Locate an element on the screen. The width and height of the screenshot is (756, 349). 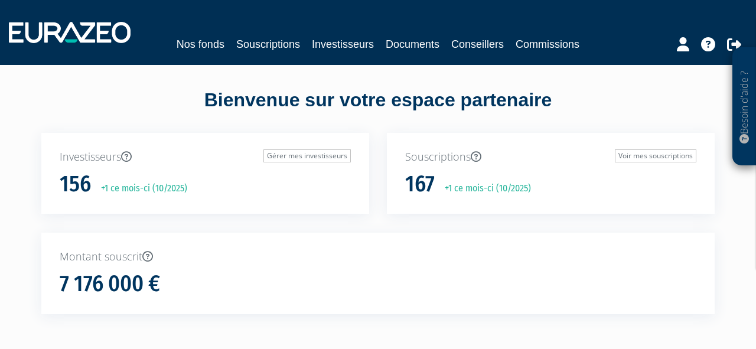
h1: 167 is located at coordinates (420, 184).